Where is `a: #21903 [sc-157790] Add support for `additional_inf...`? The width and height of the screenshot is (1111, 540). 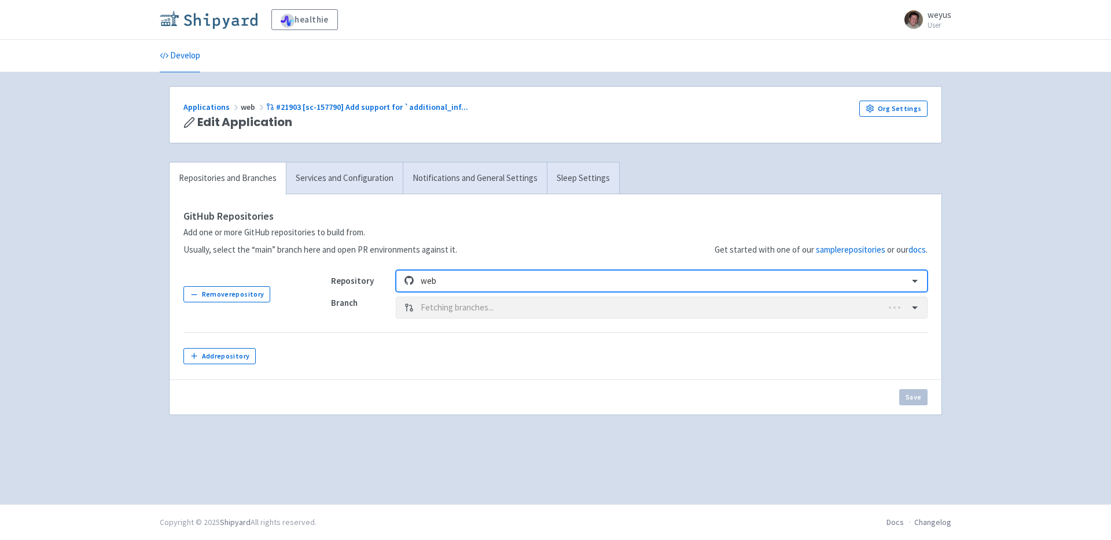 a: #21903 [sc-157790] Add support for `additional_inf... is located at coordinates (368, 107).